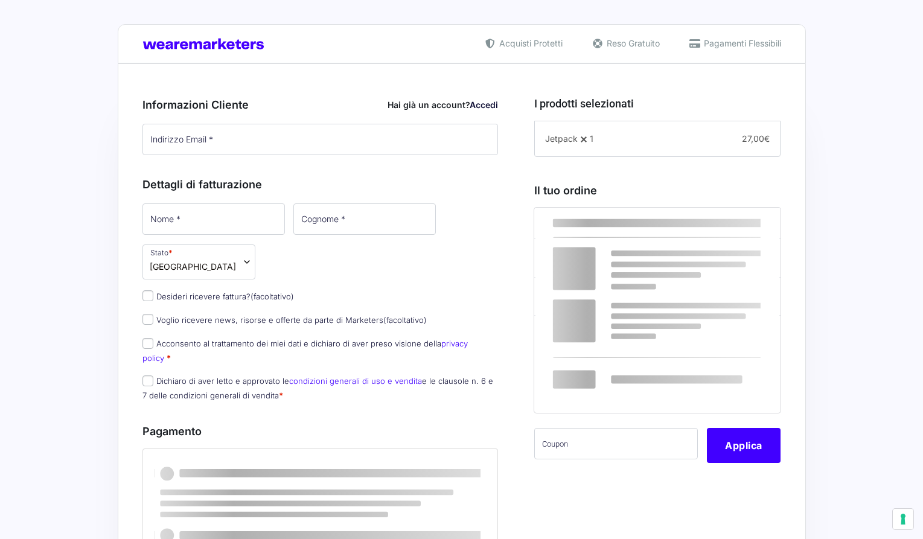  Describe the element at coordinates (321, 104) in the screenshot. I see `h3: Informazioni Cliente` at that location.